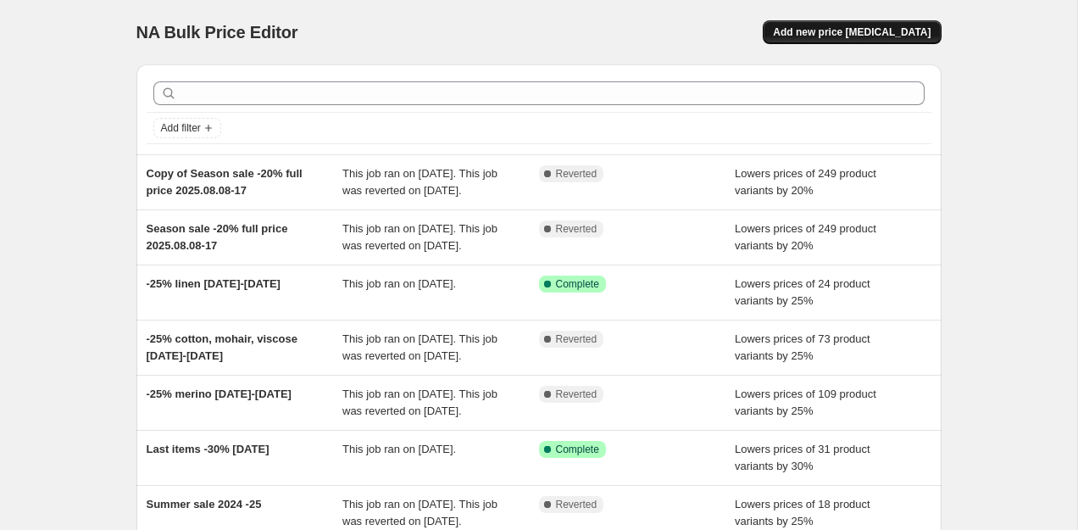  What do you see at coordinates (217, 237) in the screenshot?
I see `span: Season sale -20% full price 2025.08.08-17` at bounding box center [217, 237].